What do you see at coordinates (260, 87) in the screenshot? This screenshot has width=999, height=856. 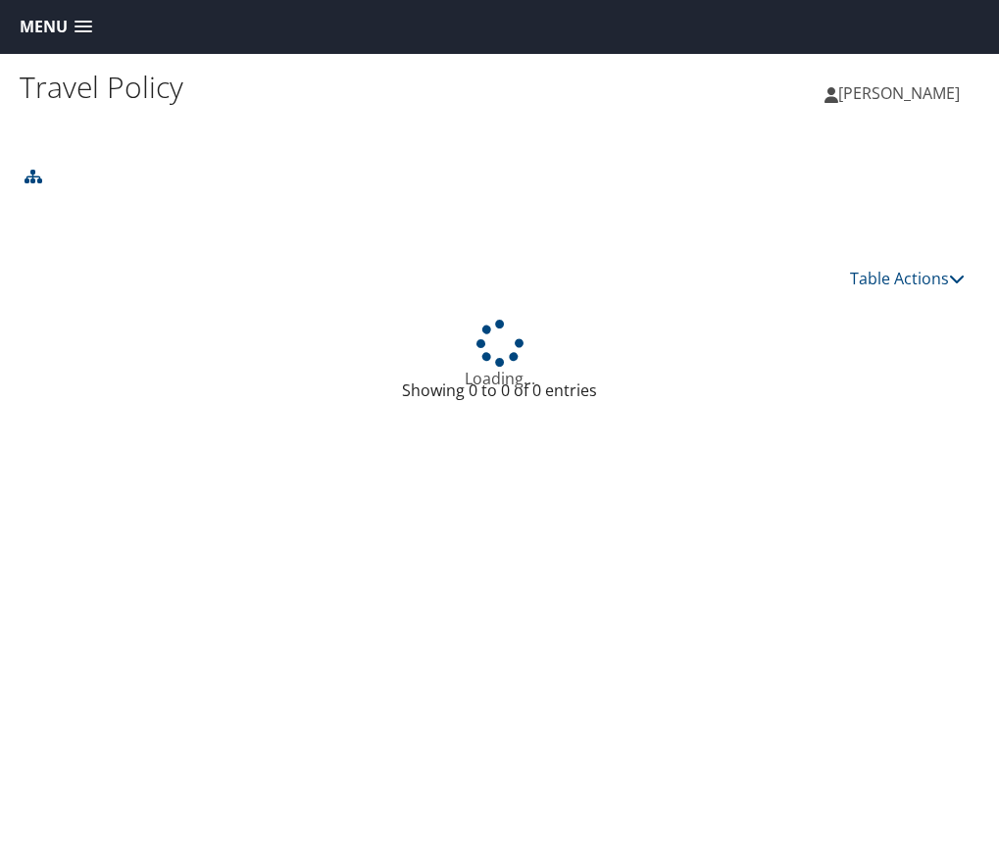 I see `h1: Travel Policy` at bounding box center [260, 87].